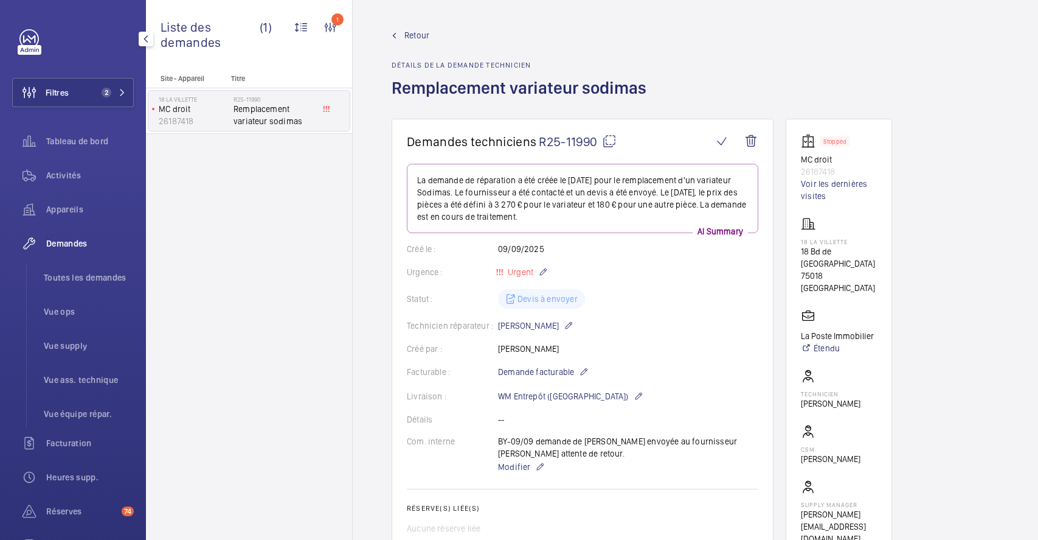 The image size is (1038, 540). I want to click on a: Voir les dernières visites, so click(839, 190).